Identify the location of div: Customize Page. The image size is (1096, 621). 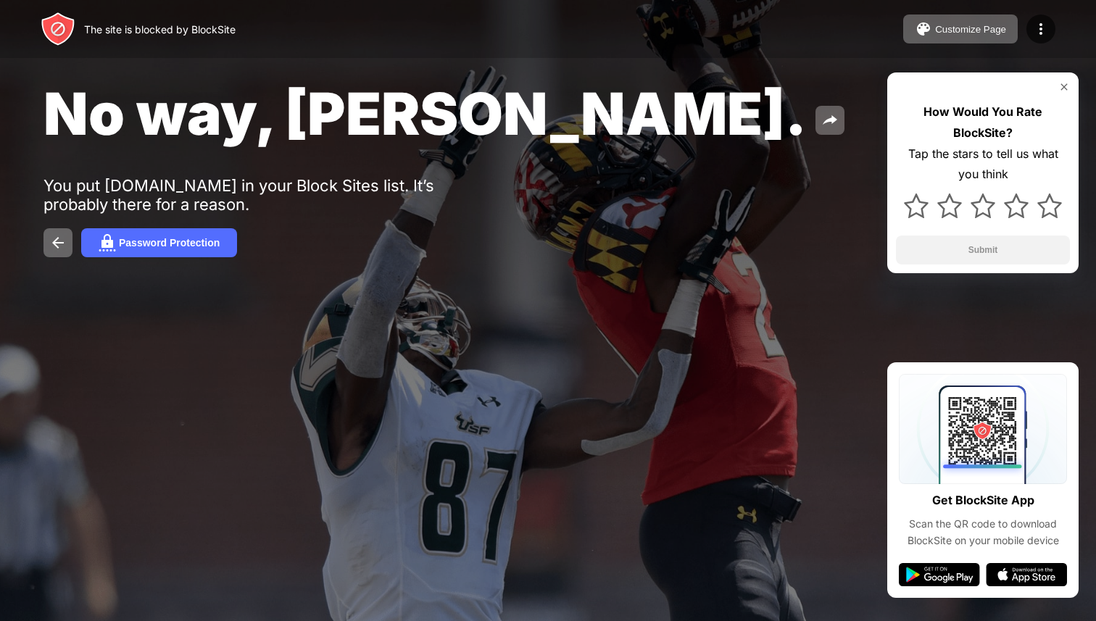
(970, 29).